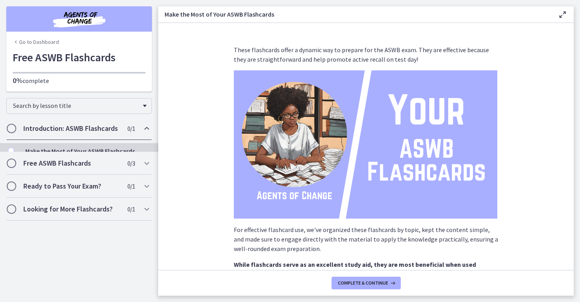 The image size is (580, 302). I want to click on p: complete, so click(79, 81).